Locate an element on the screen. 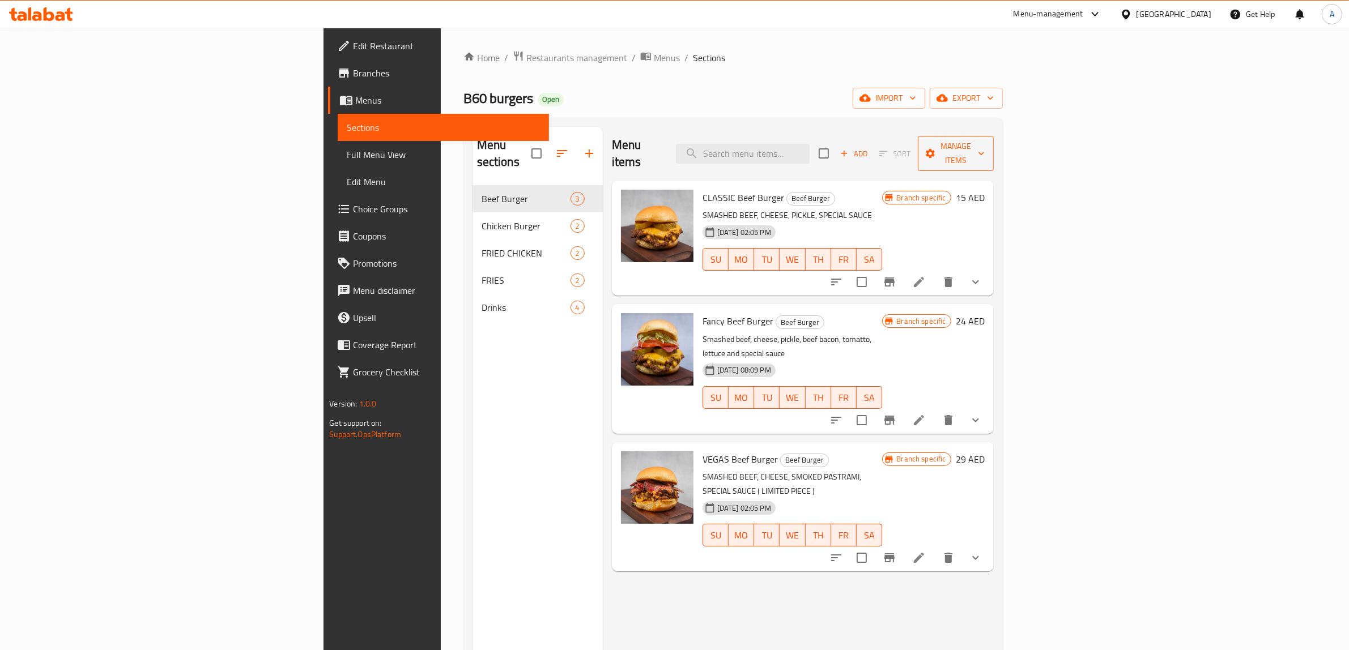 The height and width of the screenshot is (650, 1349). h6: 15 AED is located at coordinates (970, 198).